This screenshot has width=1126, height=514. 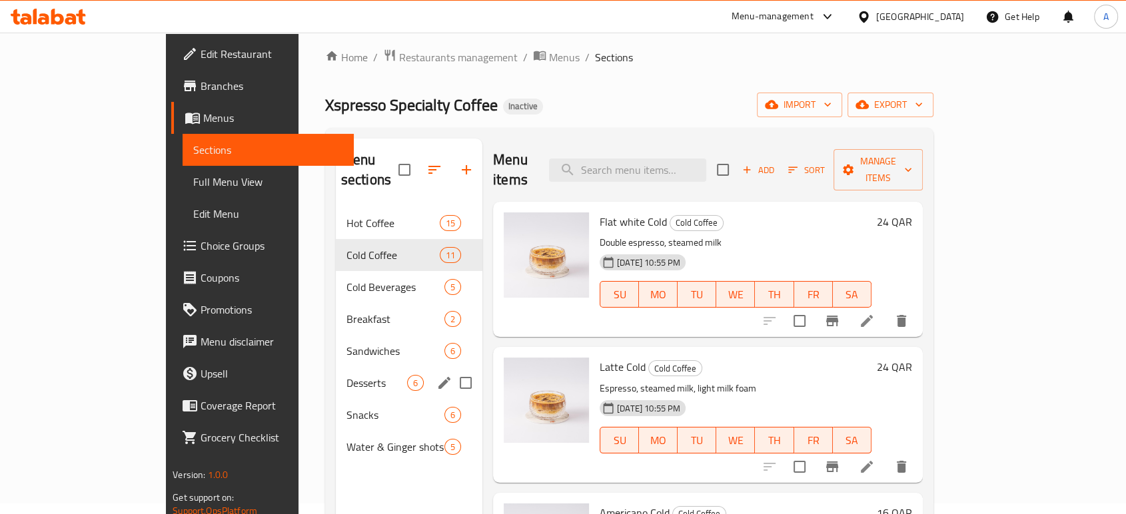 I want to click on a: Full Menu View, so click(x=268, y=182).